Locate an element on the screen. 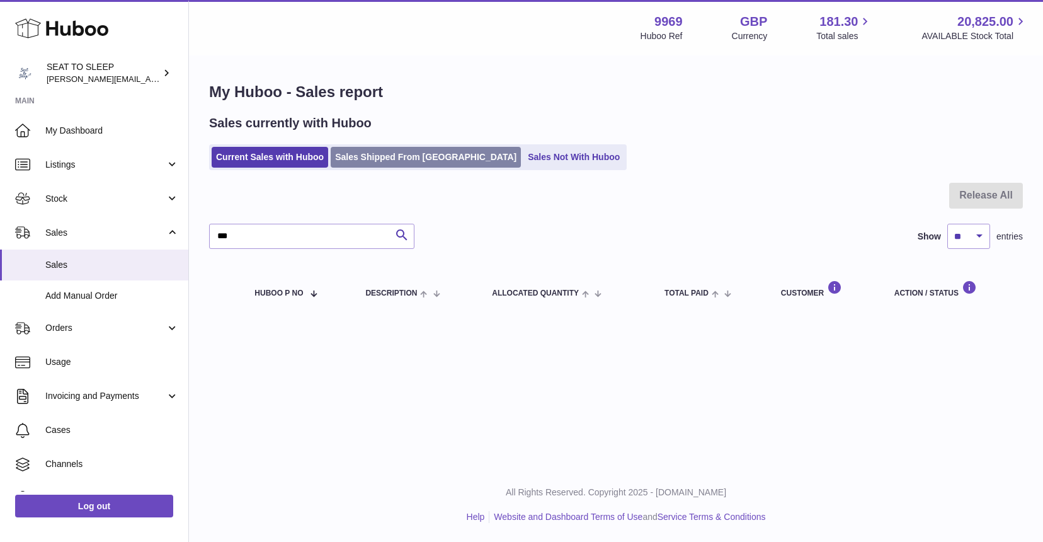 The image size is (1043, 542). span: Description is located at coordinates (391, 293).